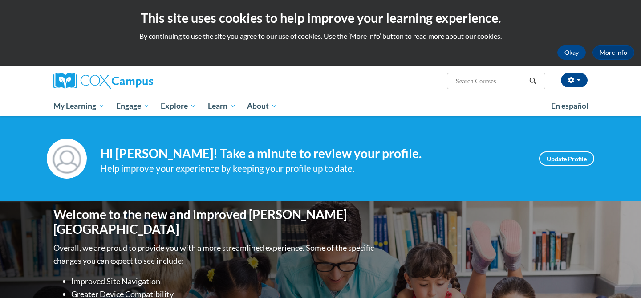 The width and height of the screenshot is (641, 298). What do you see at coordinates (133, 106) in the screenshot?
I see `a: Engage` at bounding box center [133, 106].